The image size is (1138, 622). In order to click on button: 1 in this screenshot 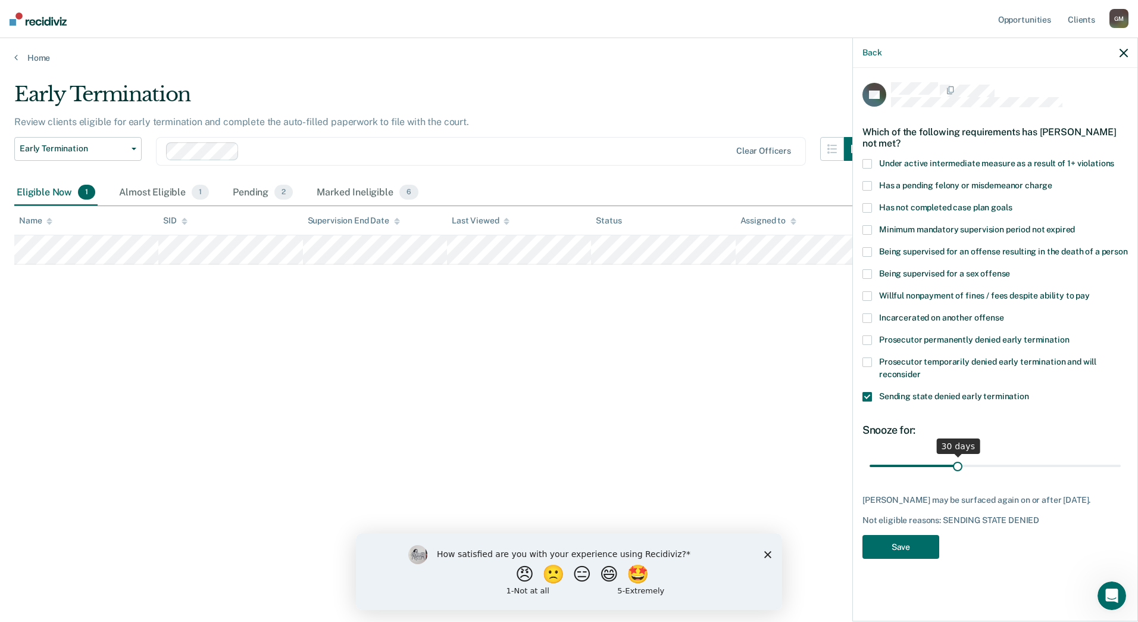, I will do `click(170, 41)`.